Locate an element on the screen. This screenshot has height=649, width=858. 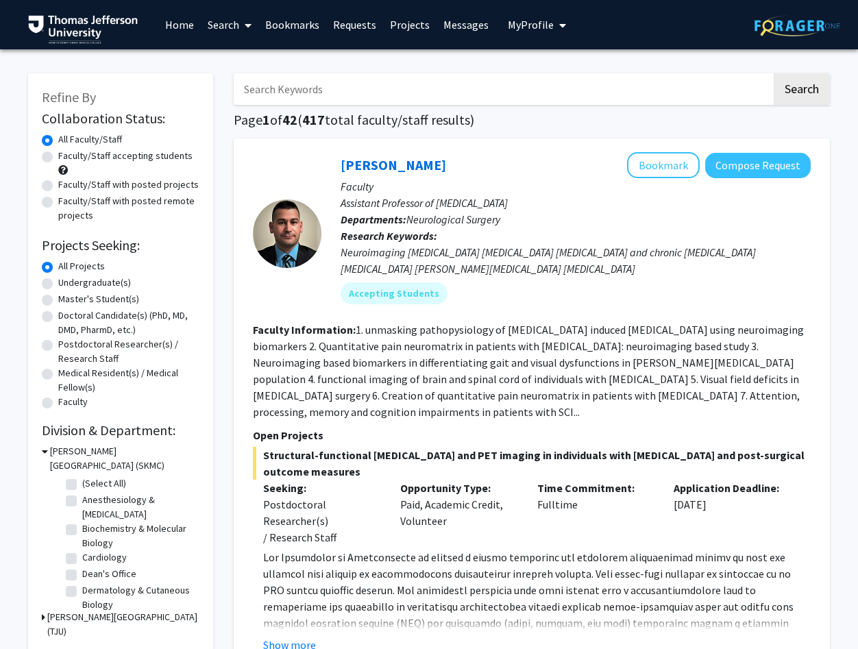
p: Opportunity Type: is located at coordinates (459, 488).